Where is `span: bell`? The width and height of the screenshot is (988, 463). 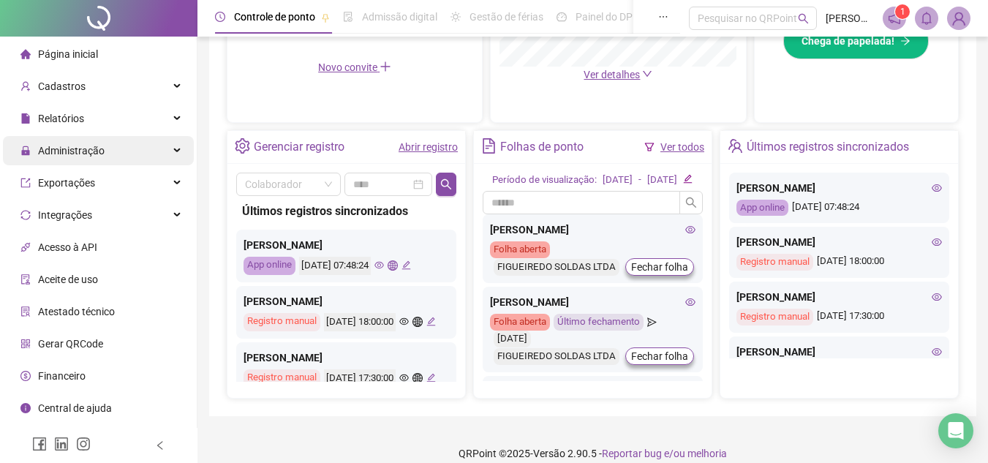
span: bell is located at coordinates (927, 18).